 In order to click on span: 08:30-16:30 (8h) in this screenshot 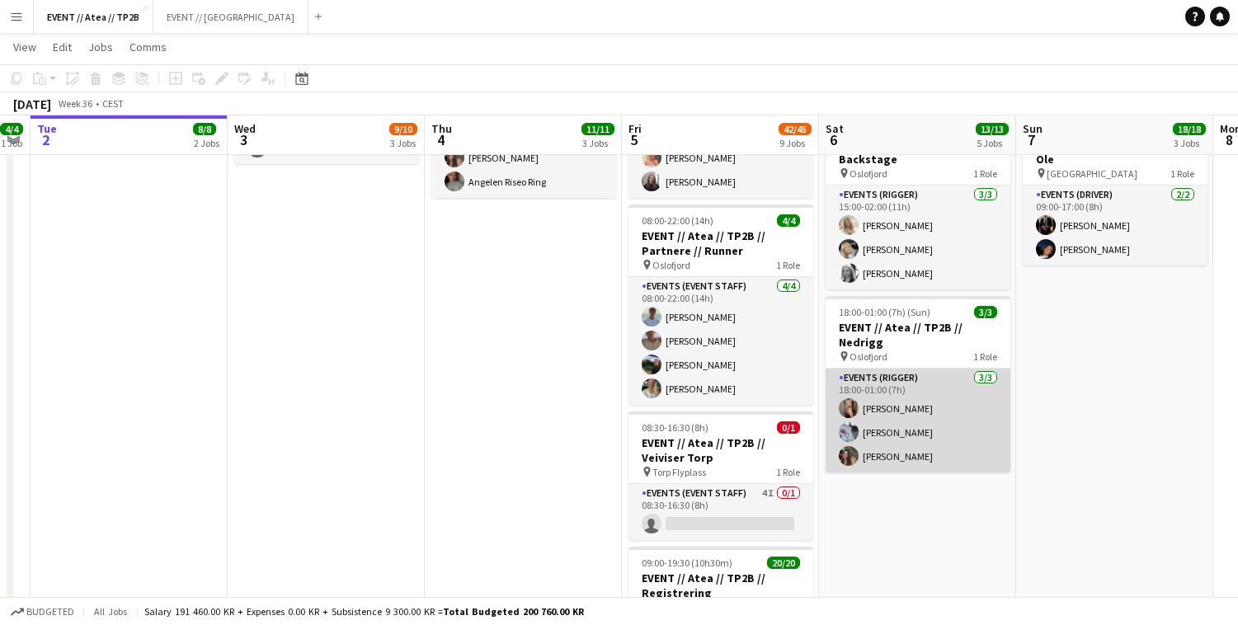, I will do `click(675, 427)`.